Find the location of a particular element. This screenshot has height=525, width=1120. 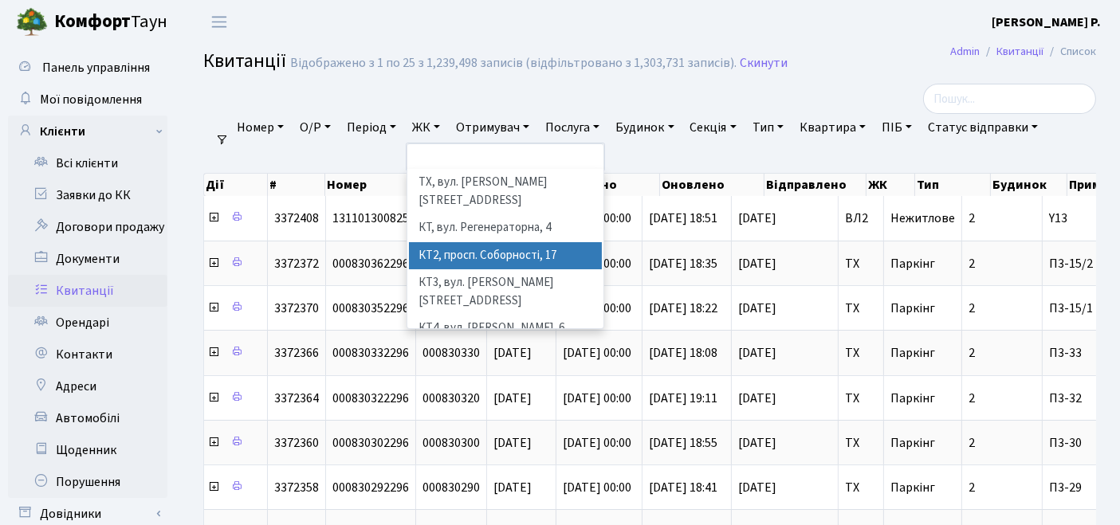

a: Щоденник is located at coordinates (88, 450).